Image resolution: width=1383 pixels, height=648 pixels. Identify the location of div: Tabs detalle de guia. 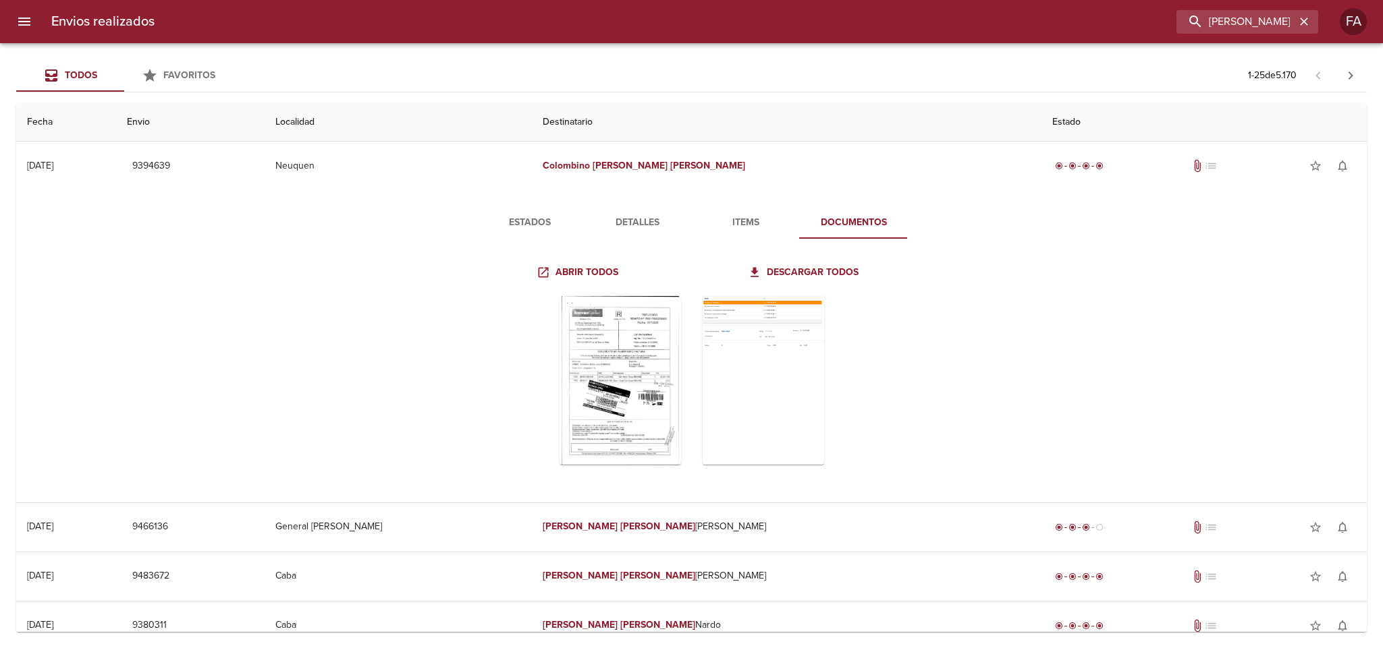
(692, 223).